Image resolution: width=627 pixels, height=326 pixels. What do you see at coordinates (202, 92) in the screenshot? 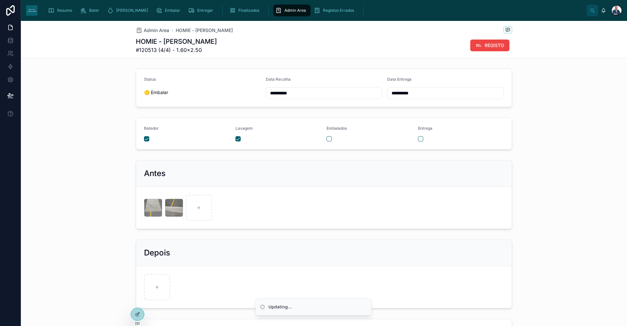
I see `span: 🟡 Embalar` at bounding box center [202, 92].